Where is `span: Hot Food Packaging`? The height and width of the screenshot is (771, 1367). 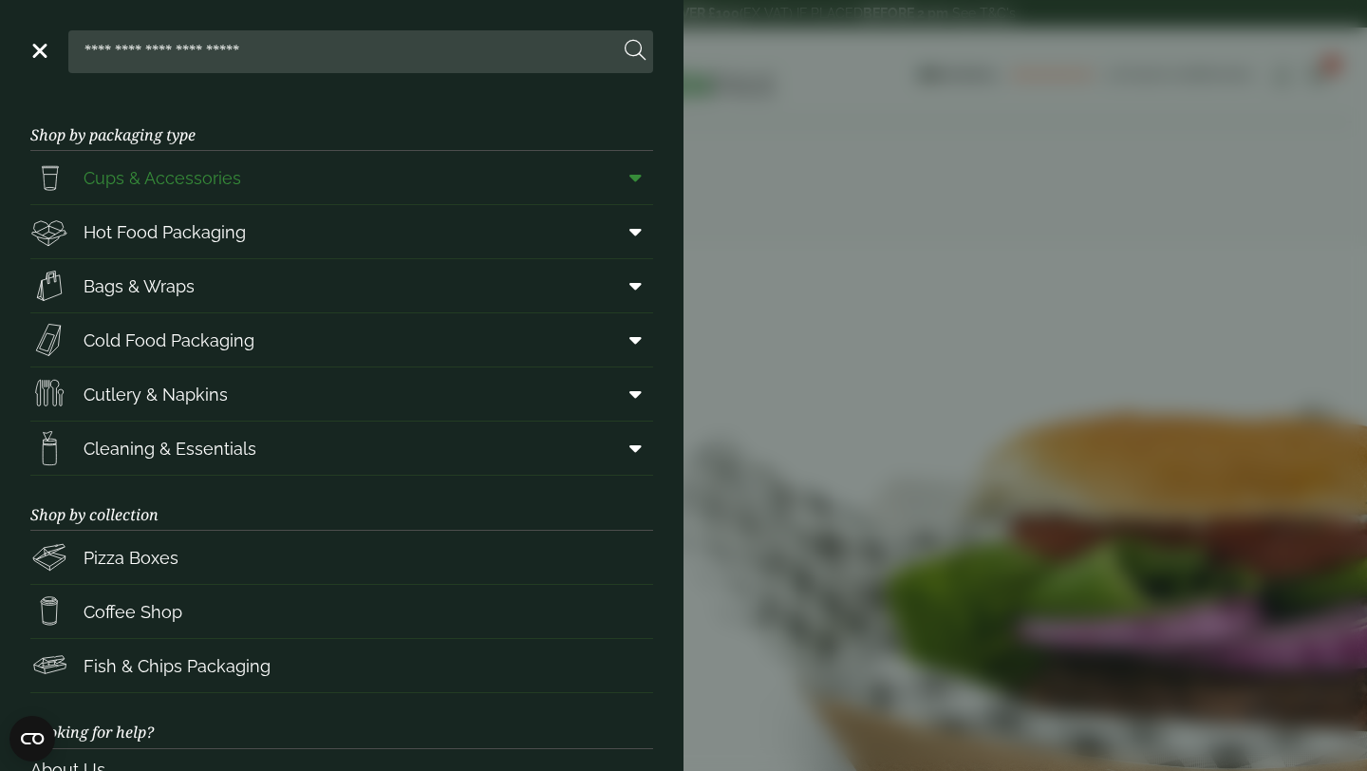
span: Hot Food Packaging is located at coordinates (164, 232).